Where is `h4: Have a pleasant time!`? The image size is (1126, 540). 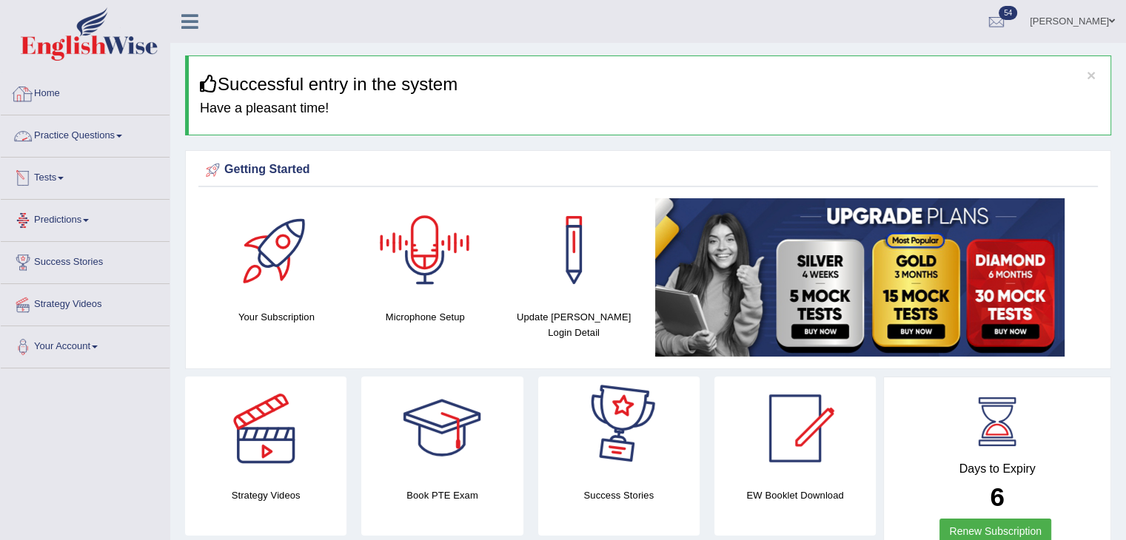
h4: Have a pleasant time! is located at coordinates (649, 109).